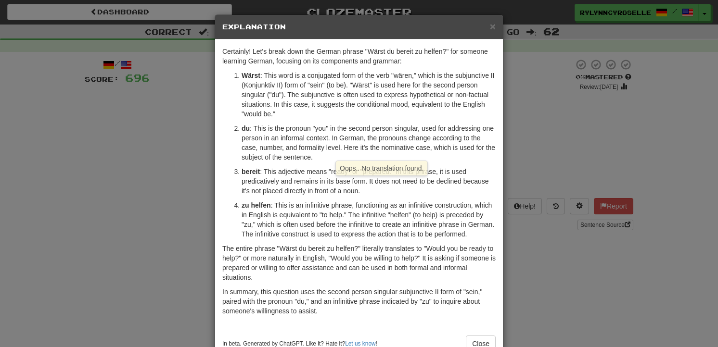  I want to click on p: Certainly! Let's break down the German phrase "Wärst du bereit zu helfen?" for someone learning G..., so click(359, 56).